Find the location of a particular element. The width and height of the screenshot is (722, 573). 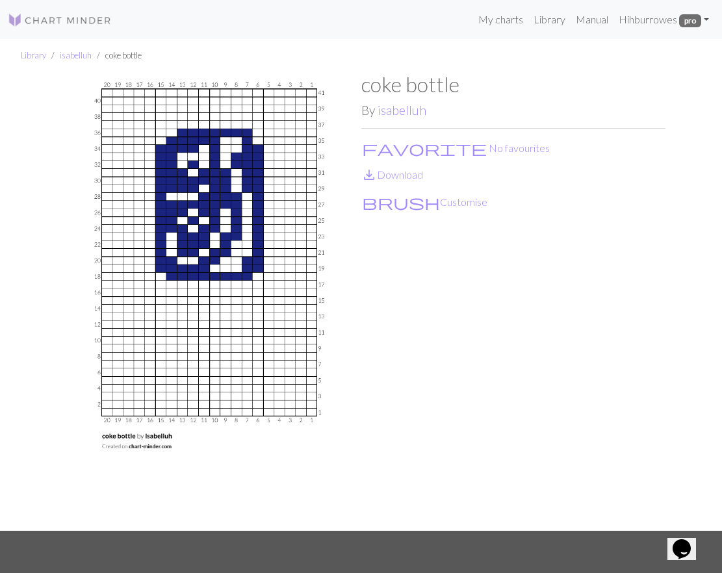

a: My charts is located at coordinates (500, 19).